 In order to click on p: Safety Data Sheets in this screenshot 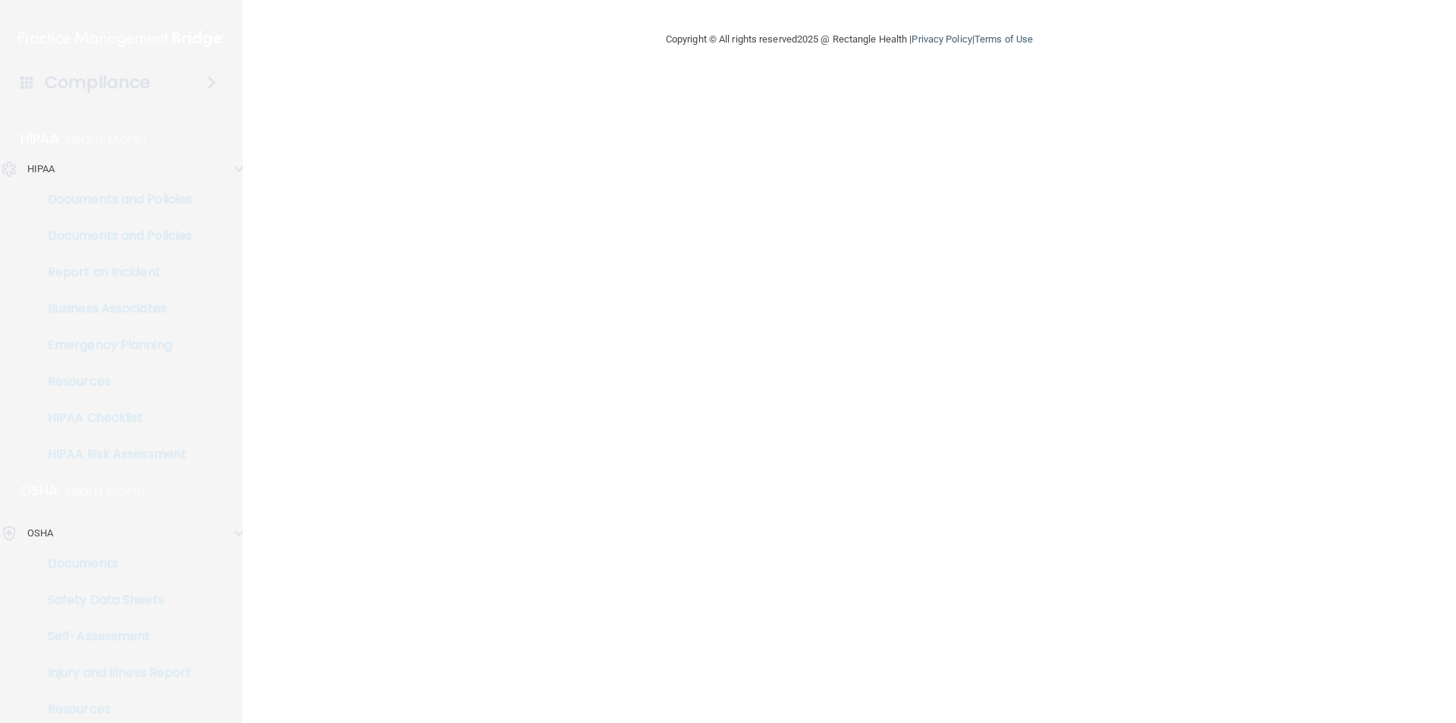, I will do `click(113, 600)`.